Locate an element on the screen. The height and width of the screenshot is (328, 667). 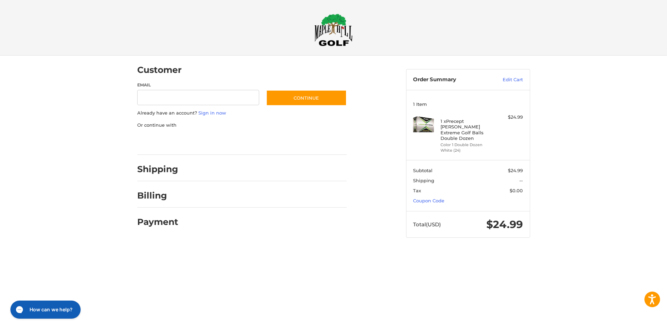
div: $24.99 is located at coordinates (509, 117).